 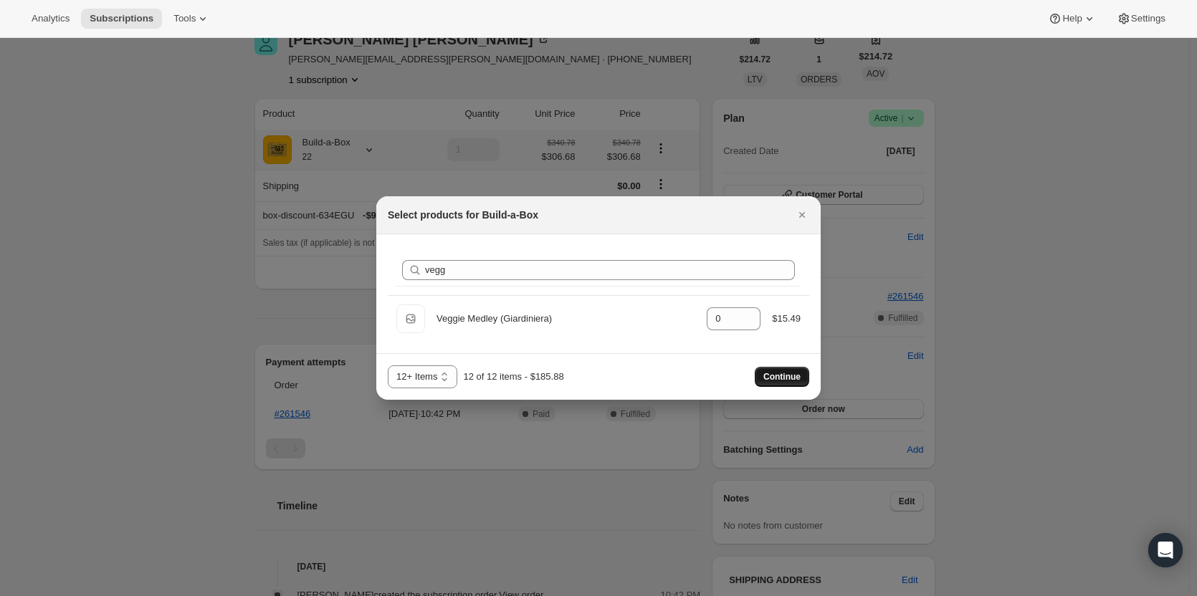 I want to click on h2: Select products for Build-a-Box, so click(x=463, y=215).